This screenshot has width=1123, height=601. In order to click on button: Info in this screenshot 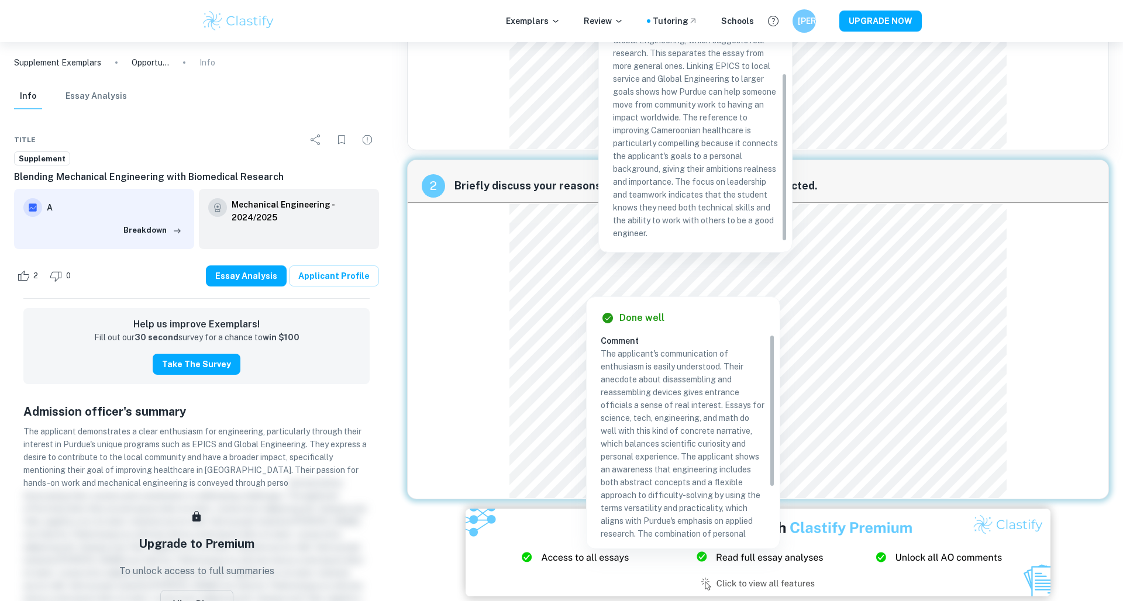, I will do `click(28, 97)`.